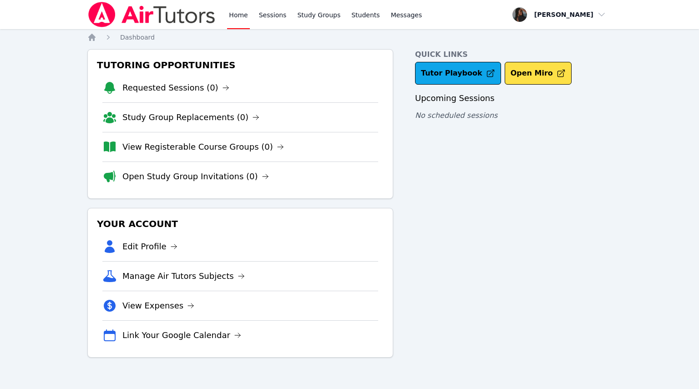 This screenshot has height=389, width=699. What do you see at coordinates (456, 115) in the screenshot?
I see `span: No scheduled sessions` at bounding box center [456, 115].